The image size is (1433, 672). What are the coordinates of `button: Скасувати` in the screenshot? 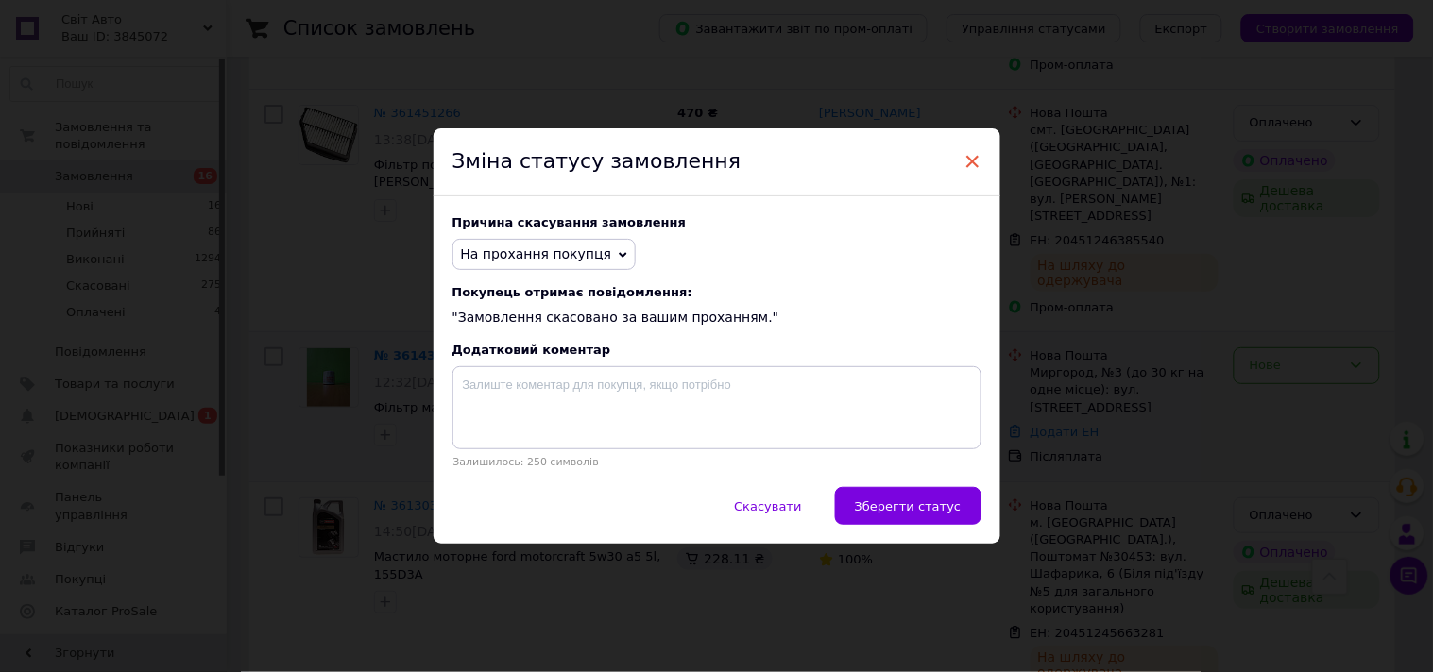 It's located at (767, 506).